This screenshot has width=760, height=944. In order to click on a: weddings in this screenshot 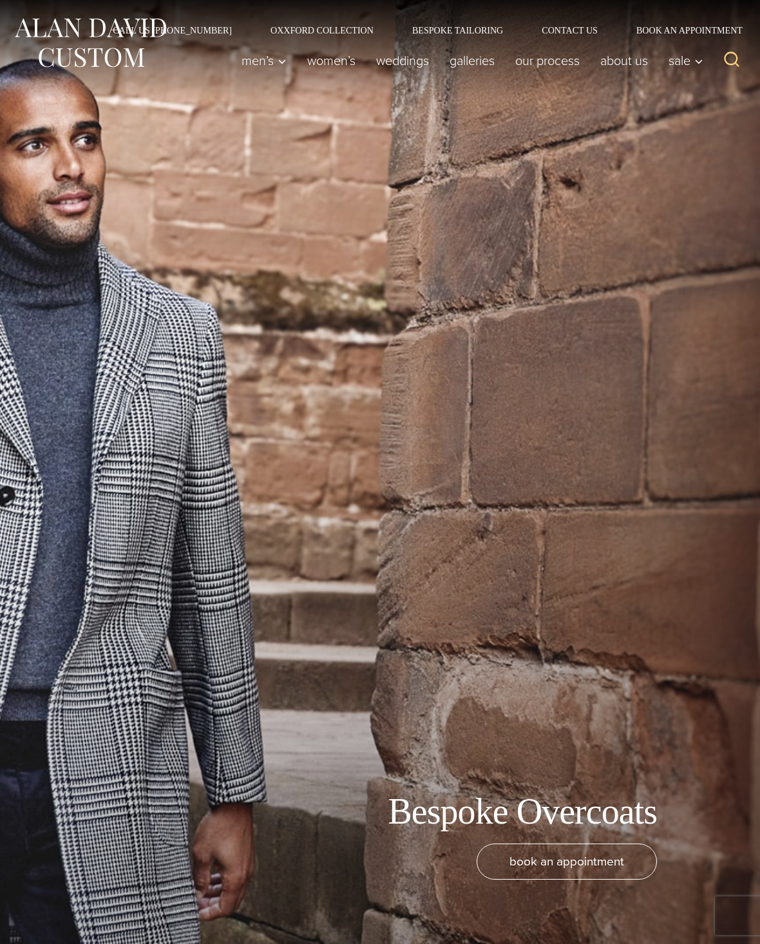, I will do `click(402, 61)`.